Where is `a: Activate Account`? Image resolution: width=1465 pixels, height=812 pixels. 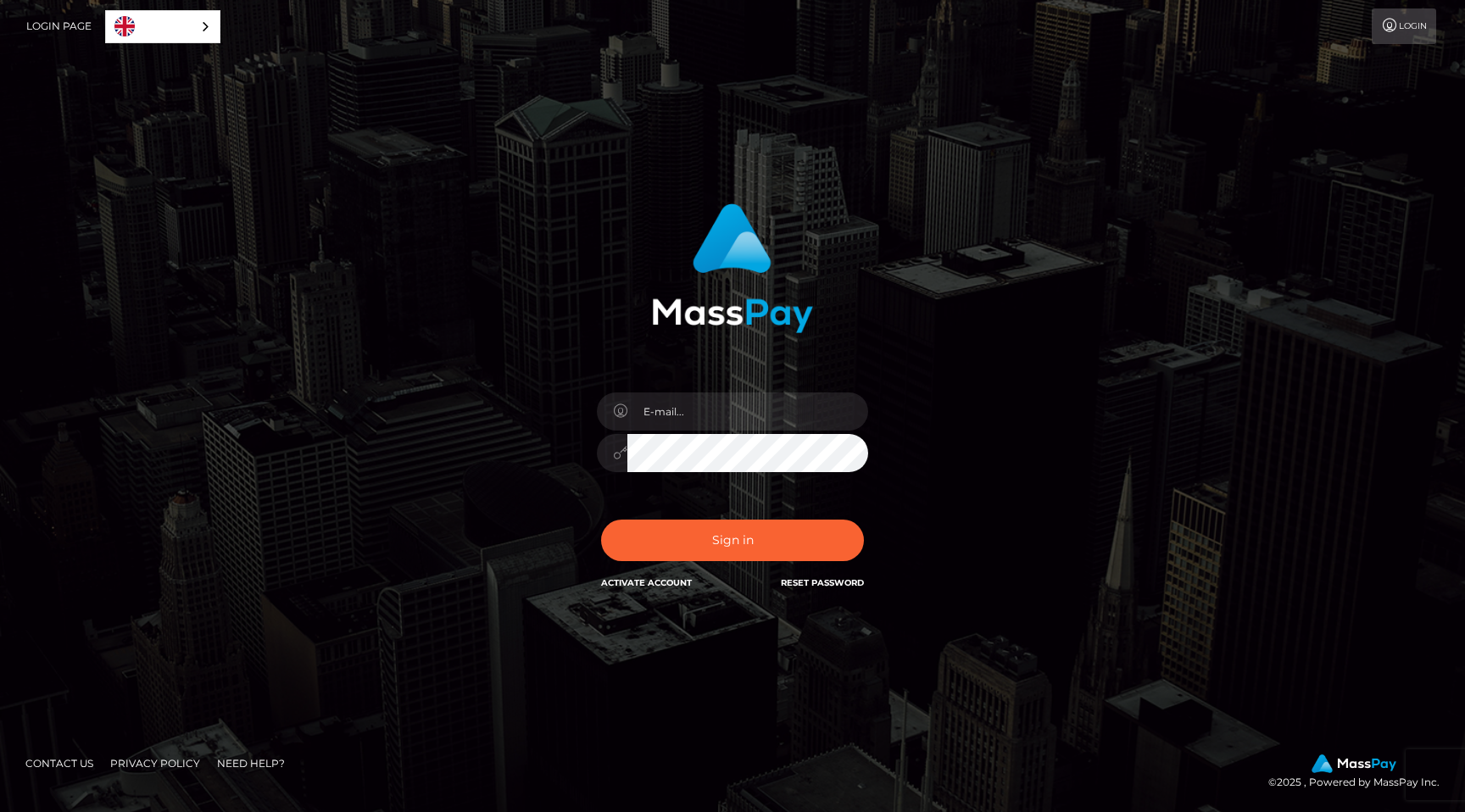
a: Activate Account is located at coordinates (646, 582).